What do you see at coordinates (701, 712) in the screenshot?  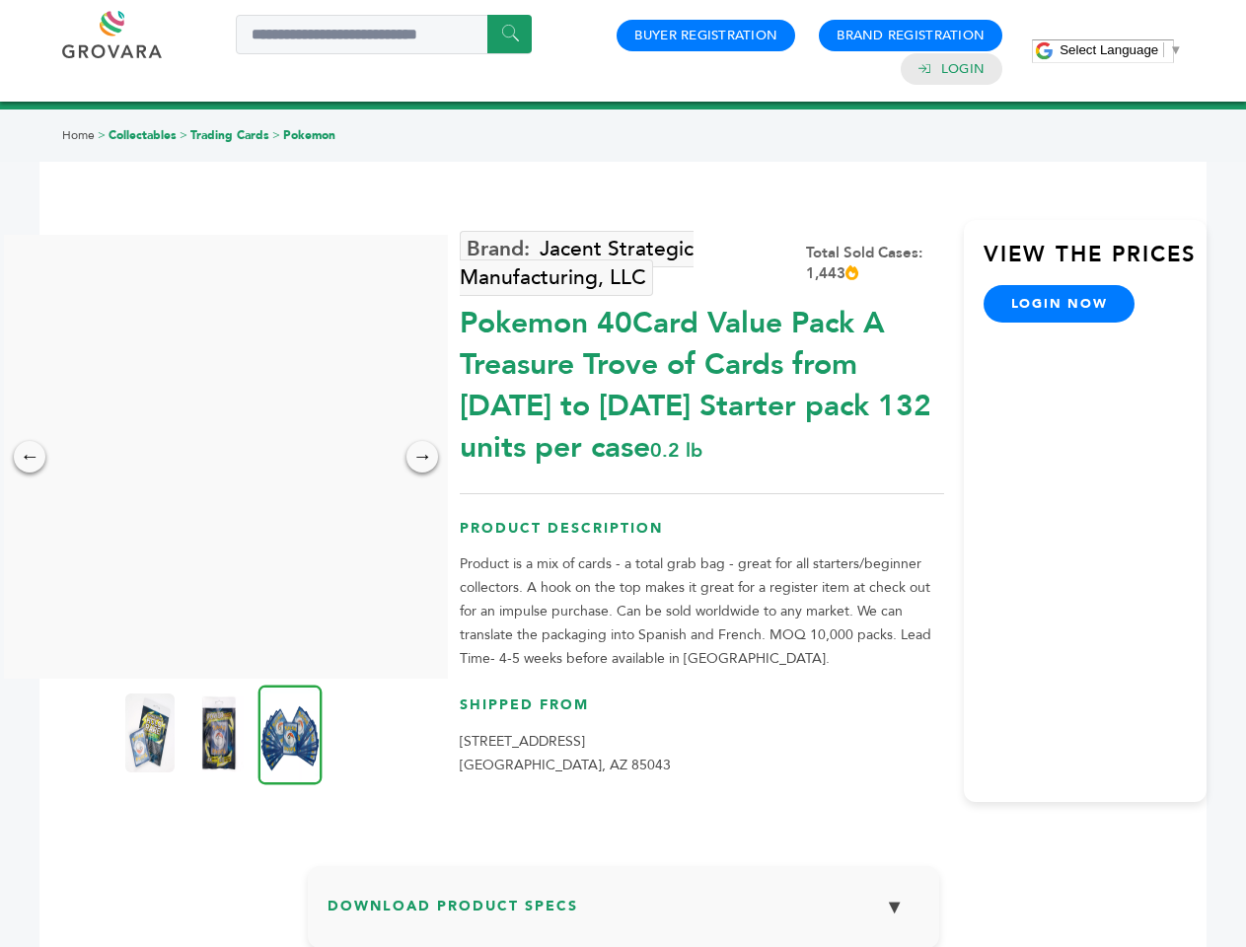 I see `h3: Shipped From` at bounding box center [701, 712].